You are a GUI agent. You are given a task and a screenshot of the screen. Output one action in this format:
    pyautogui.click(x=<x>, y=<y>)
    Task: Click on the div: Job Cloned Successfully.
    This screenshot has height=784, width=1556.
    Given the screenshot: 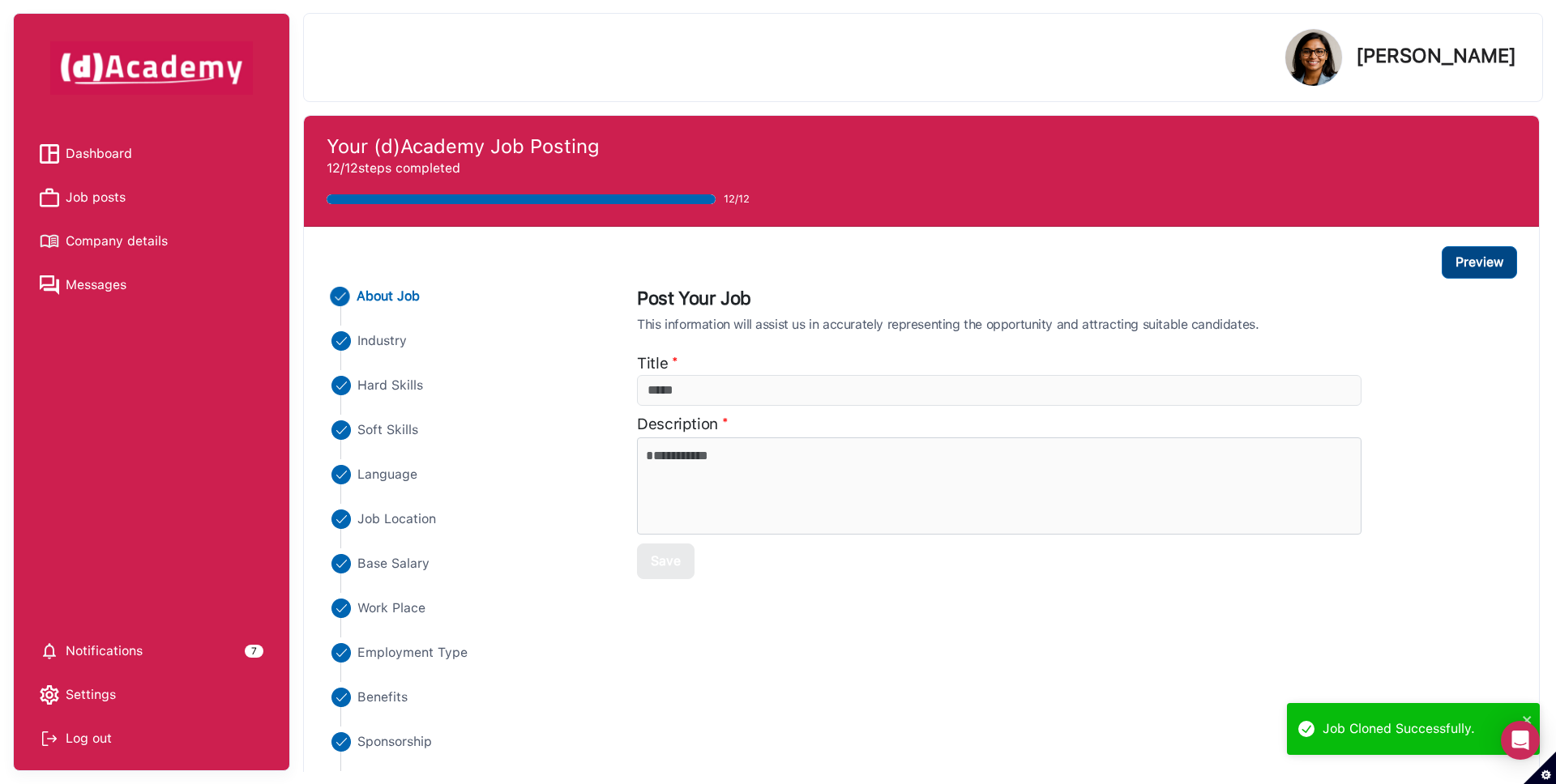 What is the action you would take?
    pyautogui.click(x=1420, y=729)
    